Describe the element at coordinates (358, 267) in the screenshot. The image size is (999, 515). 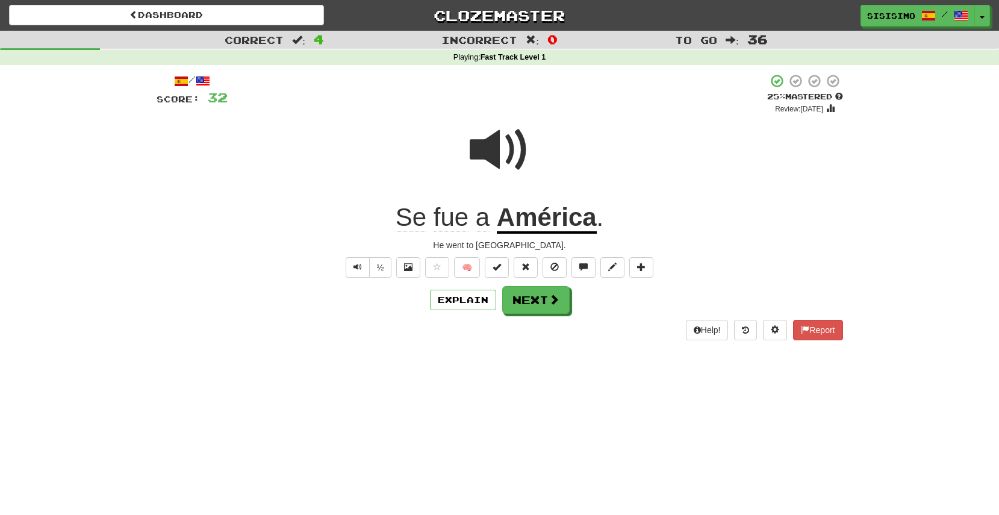
I see `button: Play sentence audio (ctl+space)` at that location.